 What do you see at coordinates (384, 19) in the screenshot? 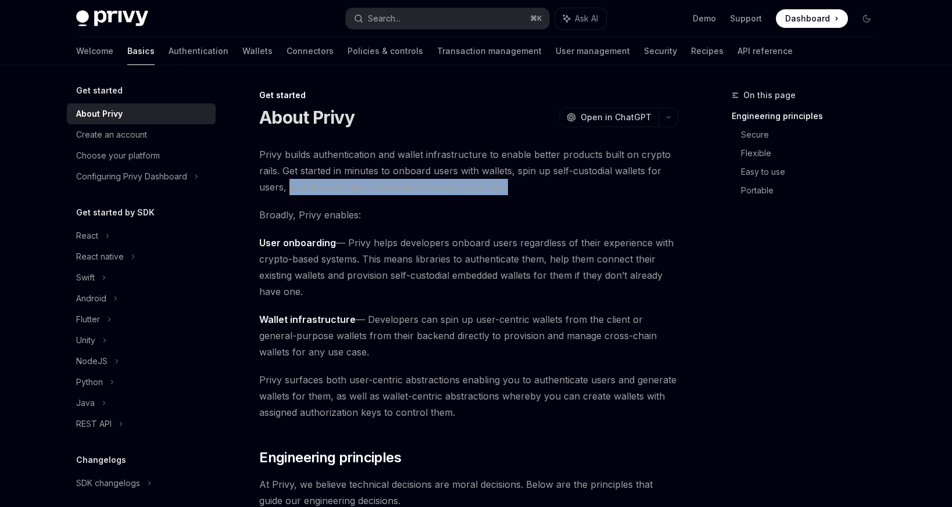
I see `div: Search...` at bounding box center [384, 19].